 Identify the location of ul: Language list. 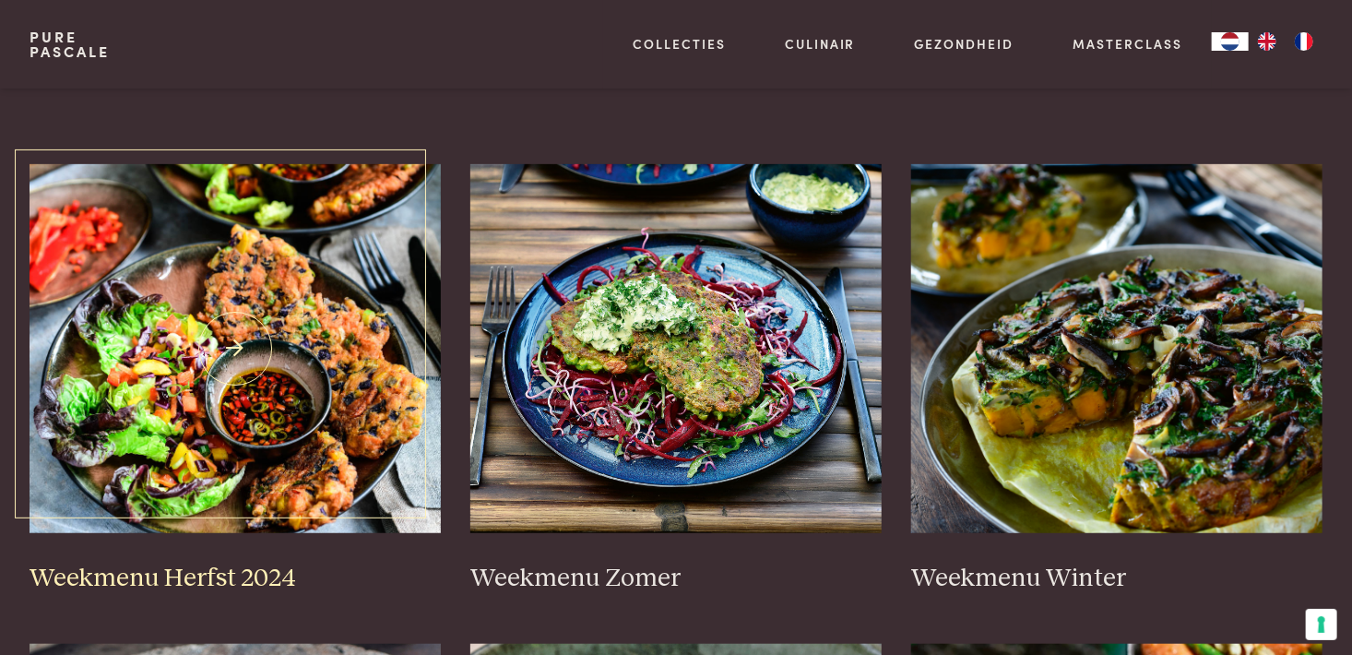
(1285, 41).